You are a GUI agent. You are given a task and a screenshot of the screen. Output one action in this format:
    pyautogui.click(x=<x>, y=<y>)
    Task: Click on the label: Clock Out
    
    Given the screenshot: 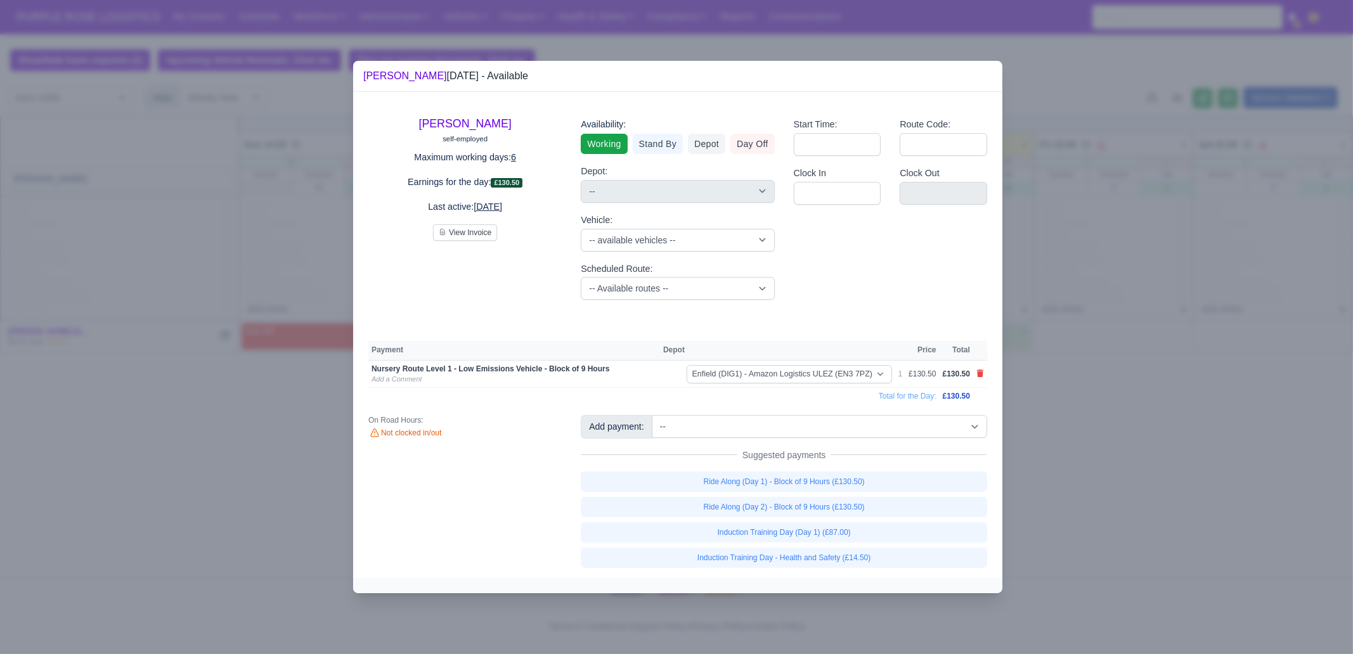 What is the action you would take?
    pyautogui.click(x=919, y=173)
    